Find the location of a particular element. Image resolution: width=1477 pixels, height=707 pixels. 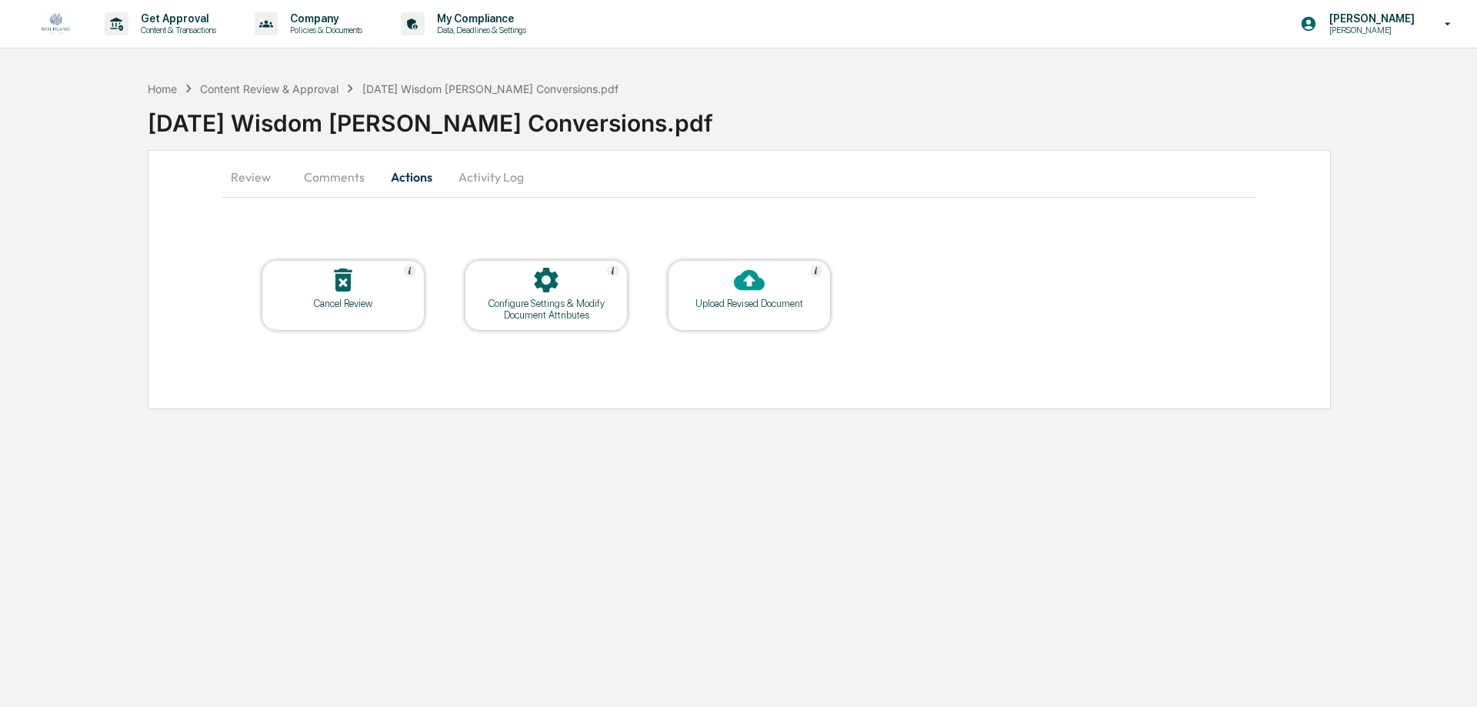

div: secondary tabs example is located at coordinates (739, 177).